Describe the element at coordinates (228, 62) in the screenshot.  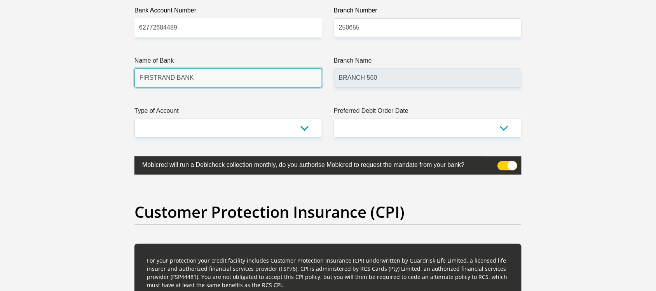
I see `label: Name of Bank` at that location.